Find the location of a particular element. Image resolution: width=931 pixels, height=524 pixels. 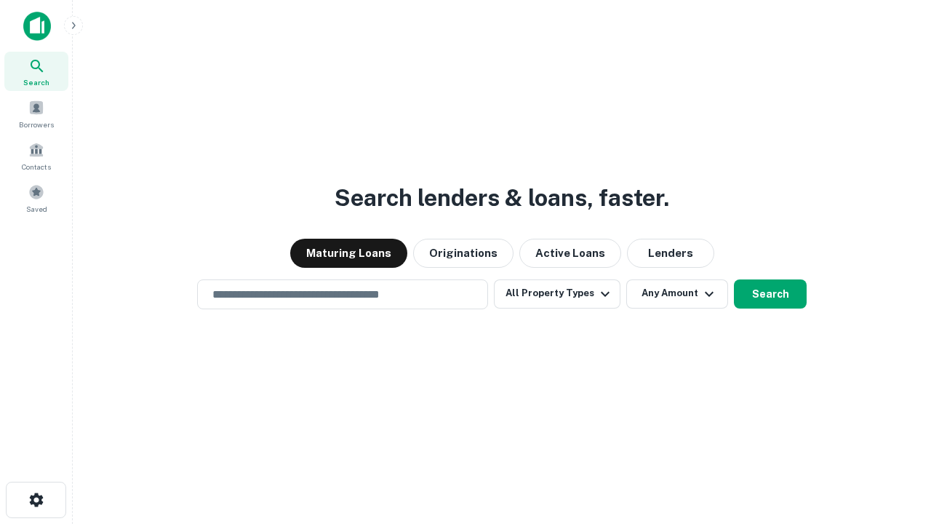

div: Chat Widget is located at coordinates (895, 442).